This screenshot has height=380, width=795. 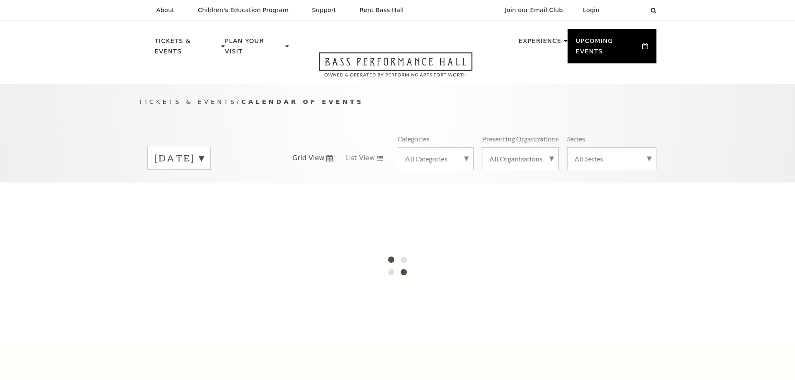 I want to click on p: Support, so click(x=324, y=10).